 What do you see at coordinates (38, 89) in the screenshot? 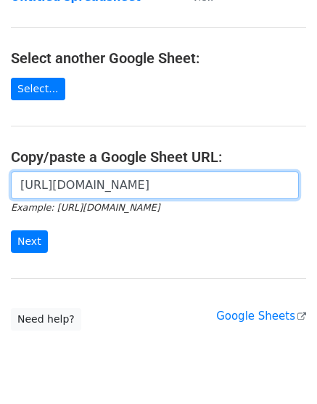
I see `a: Select...` at bounding box center [38, 89].